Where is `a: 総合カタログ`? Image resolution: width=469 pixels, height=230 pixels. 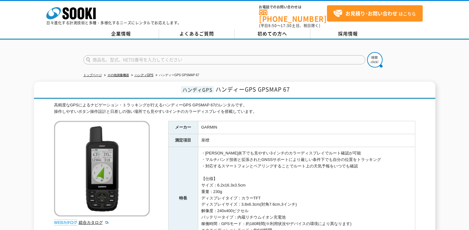
a: 総合カタログ is located at coordinates (94, 223).